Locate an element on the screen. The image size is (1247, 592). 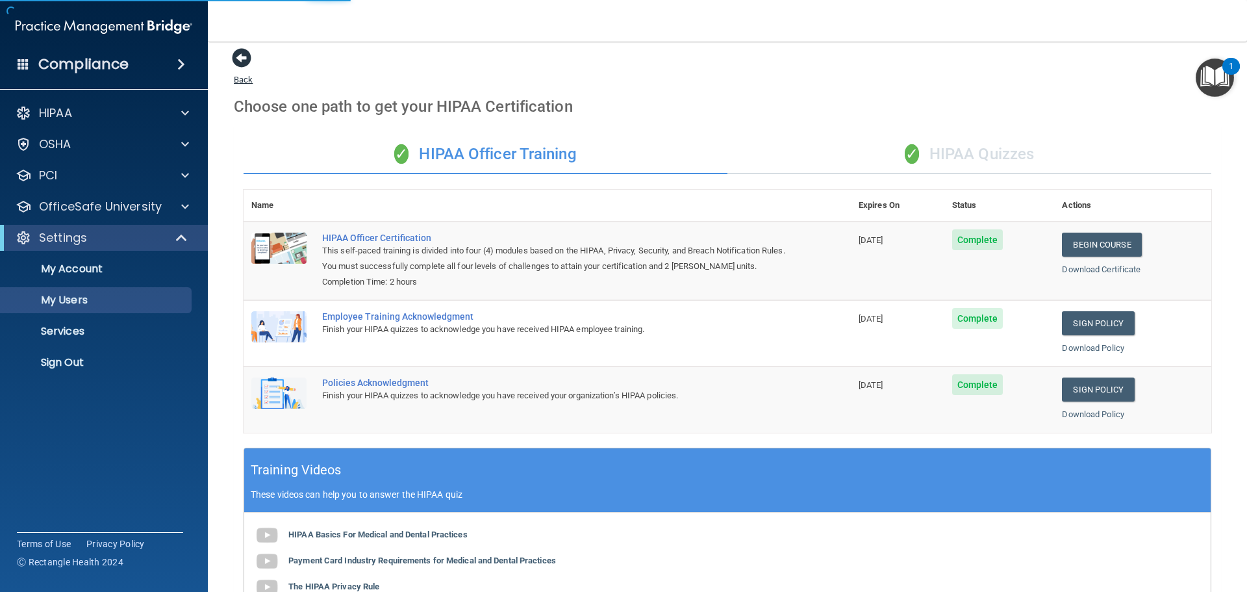
h5: Training Videos is located at coordinates (296, 469).